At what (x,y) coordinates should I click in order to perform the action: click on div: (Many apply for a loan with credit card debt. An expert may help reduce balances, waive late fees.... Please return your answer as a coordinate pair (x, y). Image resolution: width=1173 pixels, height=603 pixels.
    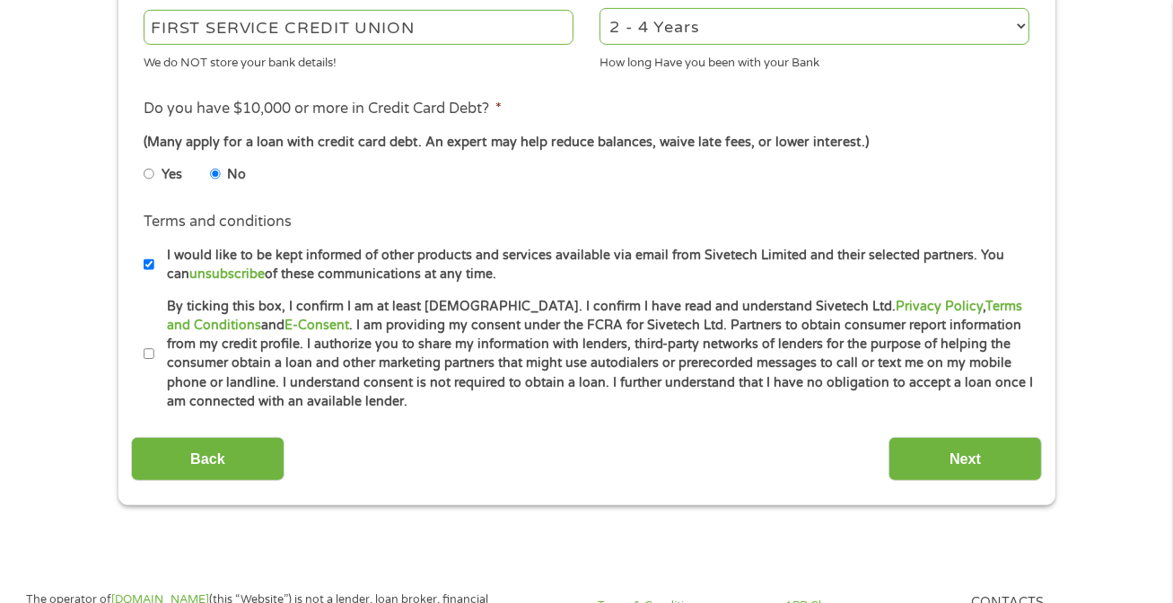
    Looking at the image, I should click on (586, 143).